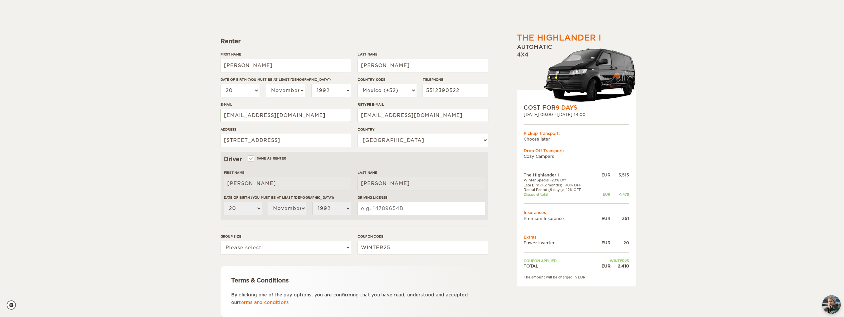  I want to click on td: Insurances, so click(576, 213).